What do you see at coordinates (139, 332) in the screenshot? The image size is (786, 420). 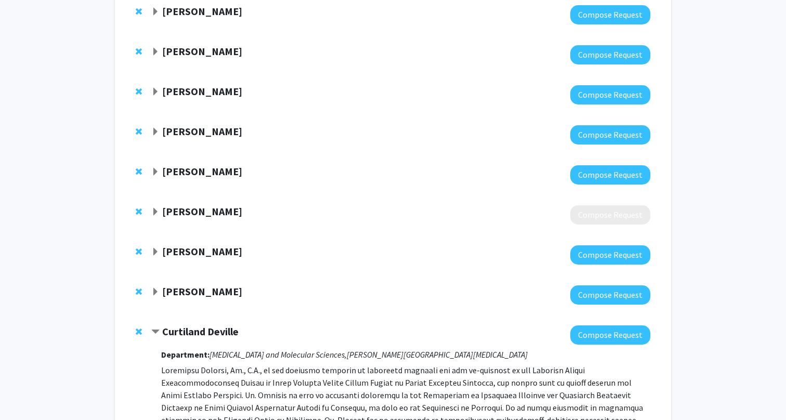 I see `span: Remove Curtiland Deville from bookmarks` at bounding box center [139, 332].